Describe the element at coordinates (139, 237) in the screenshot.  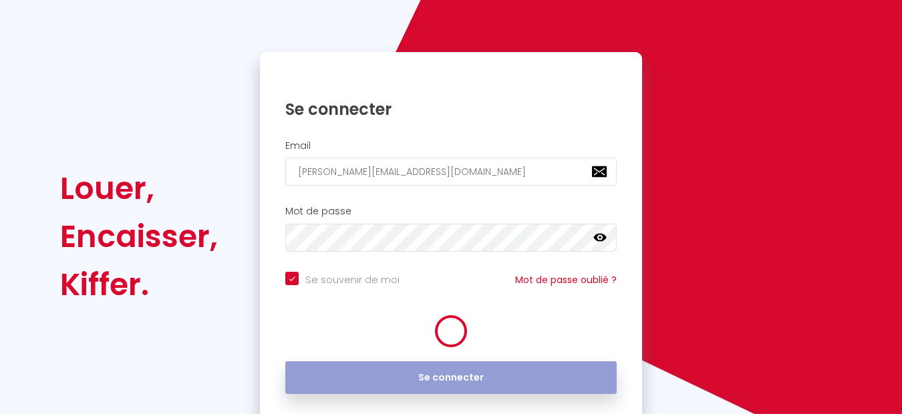
I see `div: Encaisser,` at that location.